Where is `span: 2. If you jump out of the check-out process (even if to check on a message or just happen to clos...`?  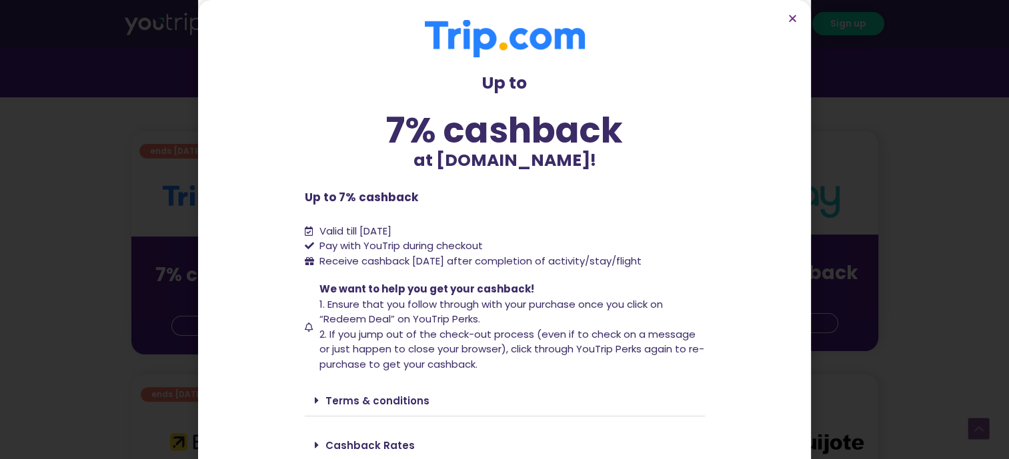 span: 2. If you jump out of the check-out process (even if to check on a message or just happen to clos... is located at coordinates (511, 349).